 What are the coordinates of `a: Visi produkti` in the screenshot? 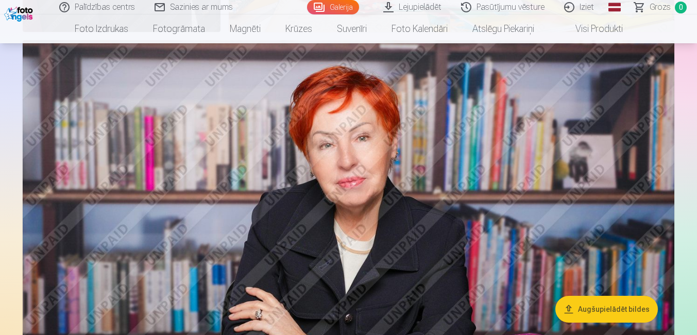 It's located at (591, 29).